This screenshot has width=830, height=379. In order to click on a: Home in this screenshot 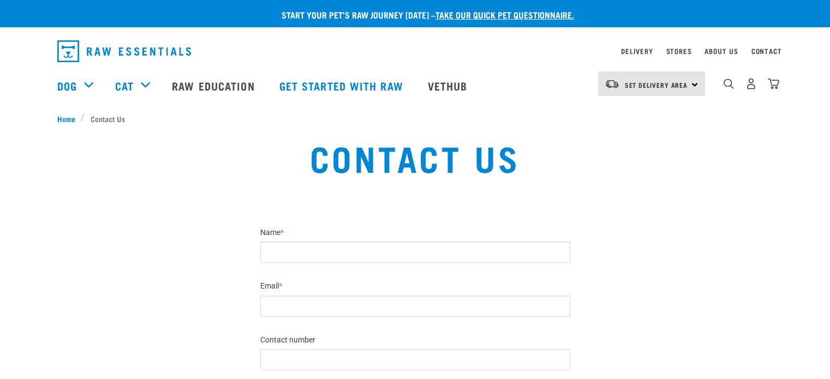, I will do `click(69, 118)`.